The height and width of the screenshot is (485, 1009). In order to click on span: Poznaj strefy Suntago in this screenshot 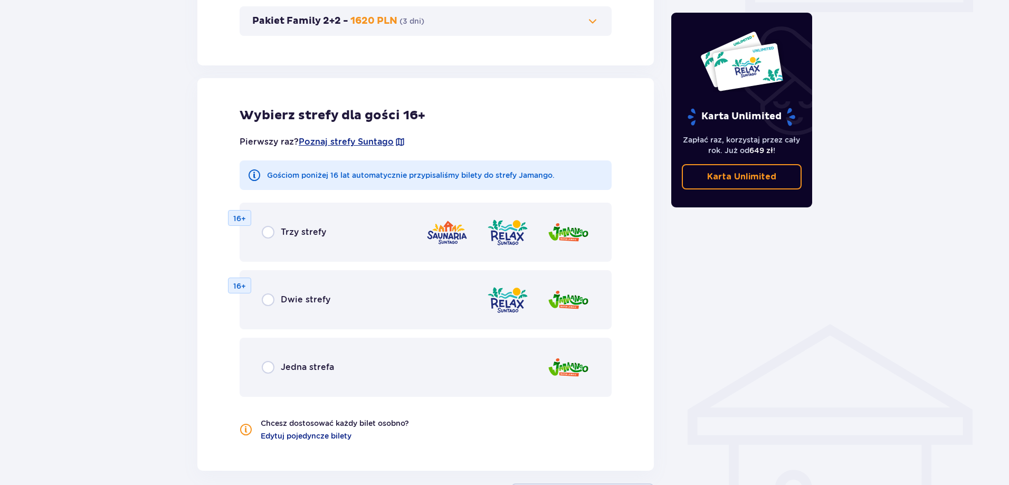, I will do `click(346, 142)`.